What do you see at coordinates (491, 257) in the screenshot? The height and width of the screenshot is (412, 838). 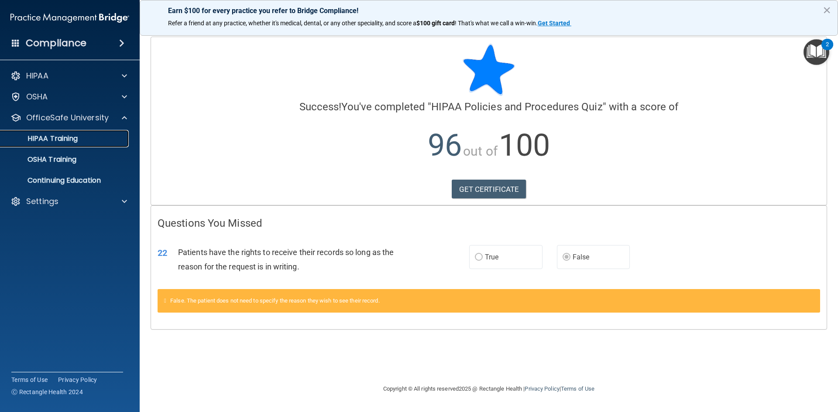 I see `span: True` at bounding box center [491, 257].